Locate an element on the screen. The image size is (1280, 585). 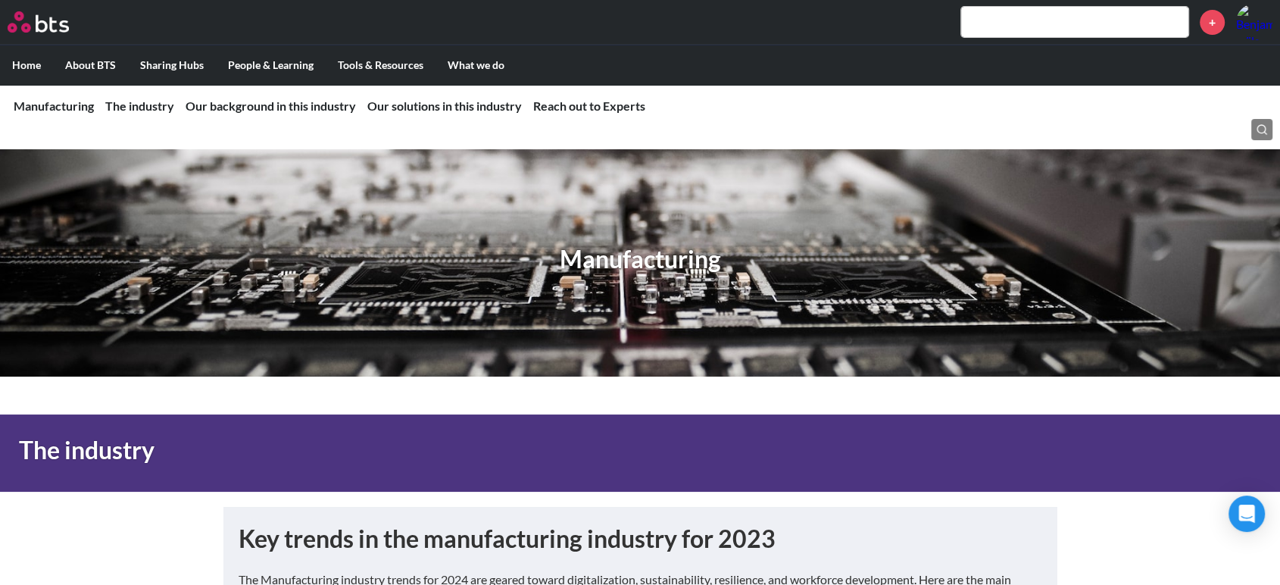
label: About BTS is located at coordinates (90, 65).